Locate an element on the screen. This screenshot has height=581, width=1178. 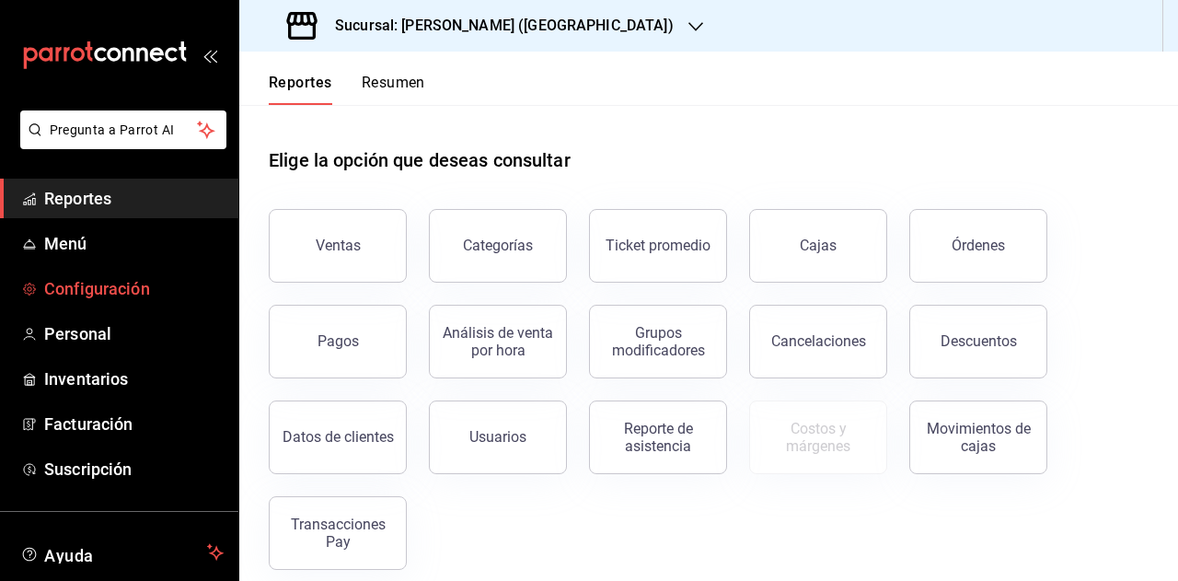
button: Grupos modificadores is located at coordinates (658, 342).